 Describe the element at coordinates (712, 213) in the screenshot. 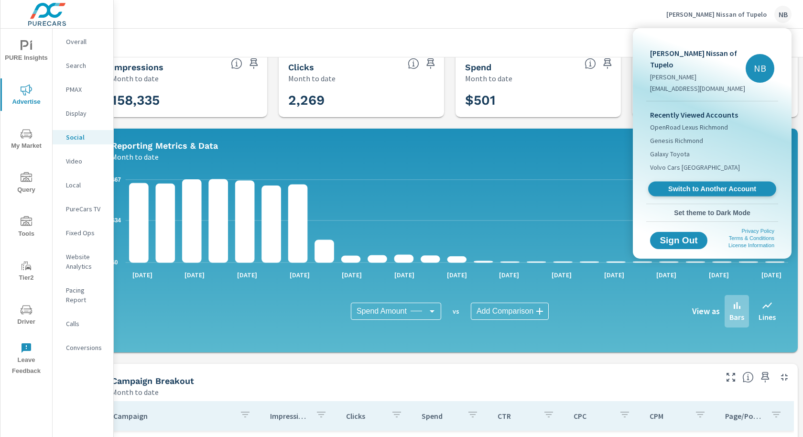

I see `span: Set theme to Dark Mode` at that location.